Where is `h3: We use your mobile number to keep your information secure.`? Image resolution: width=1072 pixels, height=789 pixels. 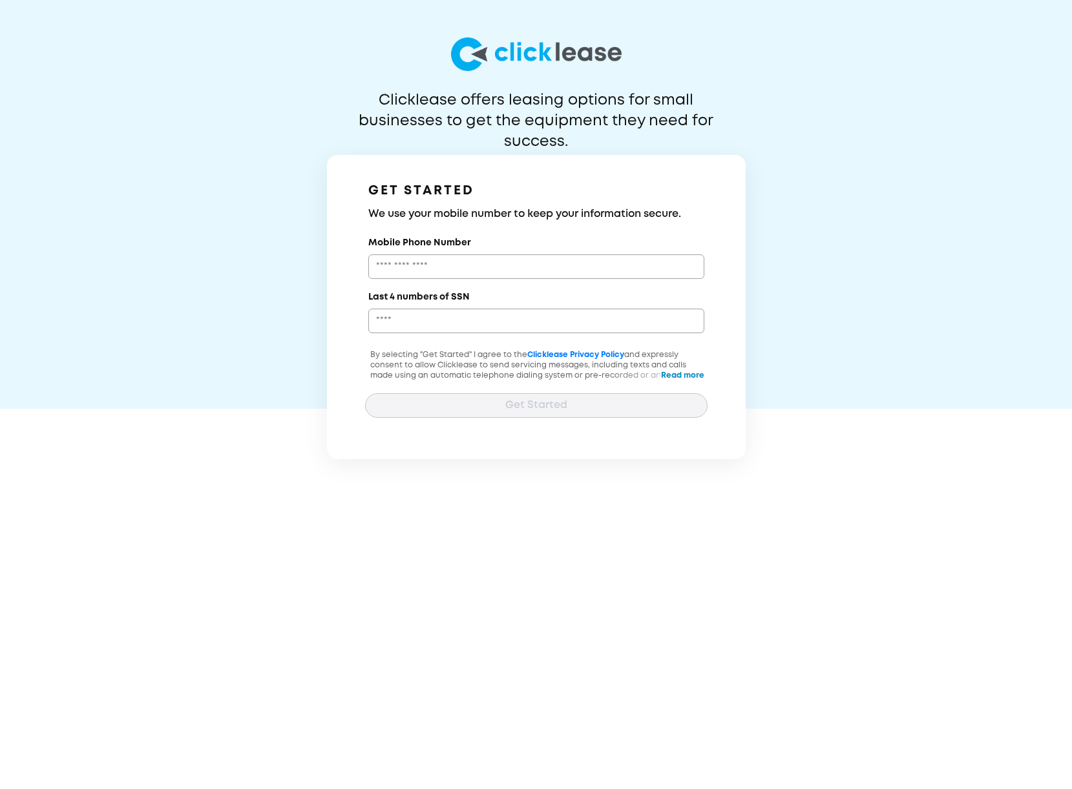
h3: We use your mobile number to keep your information secure. is located at coordinates (536, 214).